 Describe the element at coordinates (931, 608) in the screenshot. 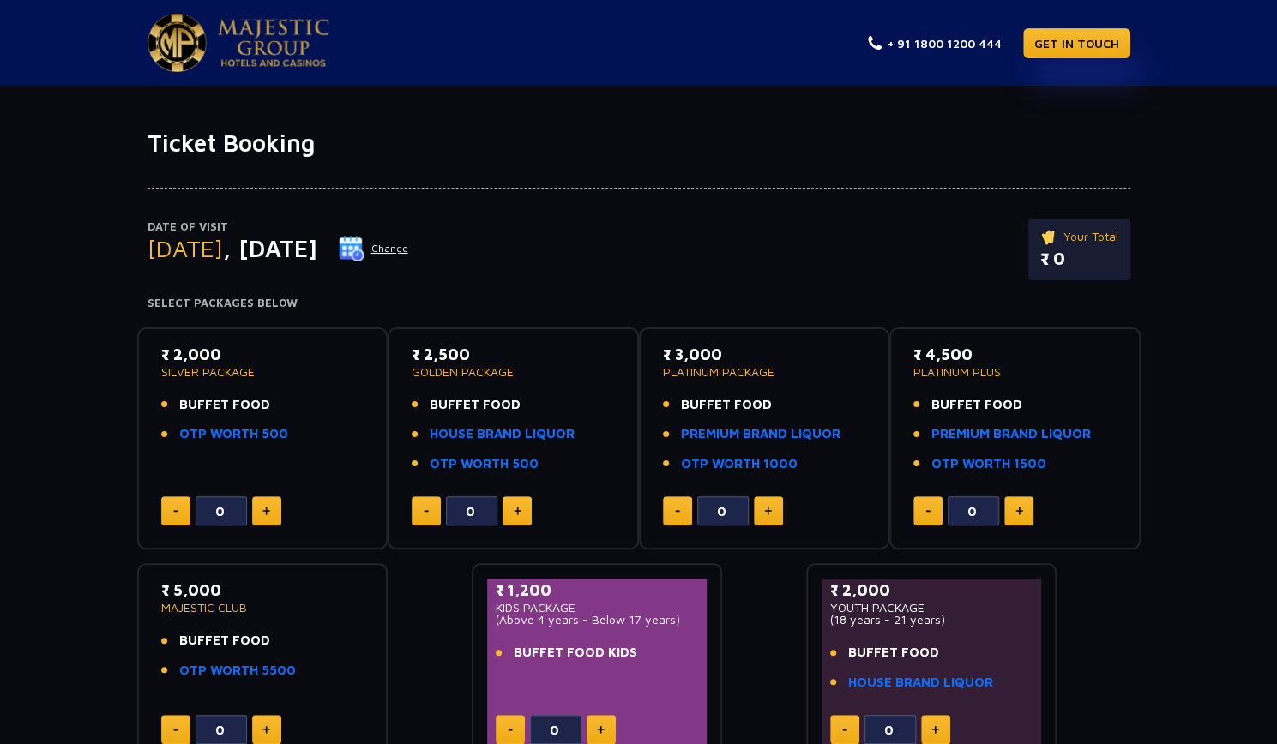

I see `p: YOUTH PACKAGE` at that location.